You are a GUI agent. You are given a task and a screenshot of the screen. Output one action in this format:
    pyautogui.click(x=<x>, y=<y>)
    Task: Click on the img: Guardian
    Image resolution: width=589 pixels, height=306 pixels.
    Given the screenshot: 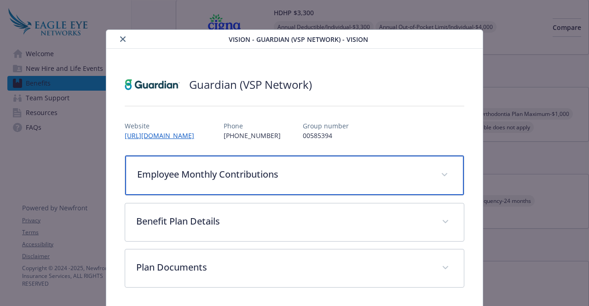 What is the action you would take?
    pyautogui.click(x=152, y=85)
    